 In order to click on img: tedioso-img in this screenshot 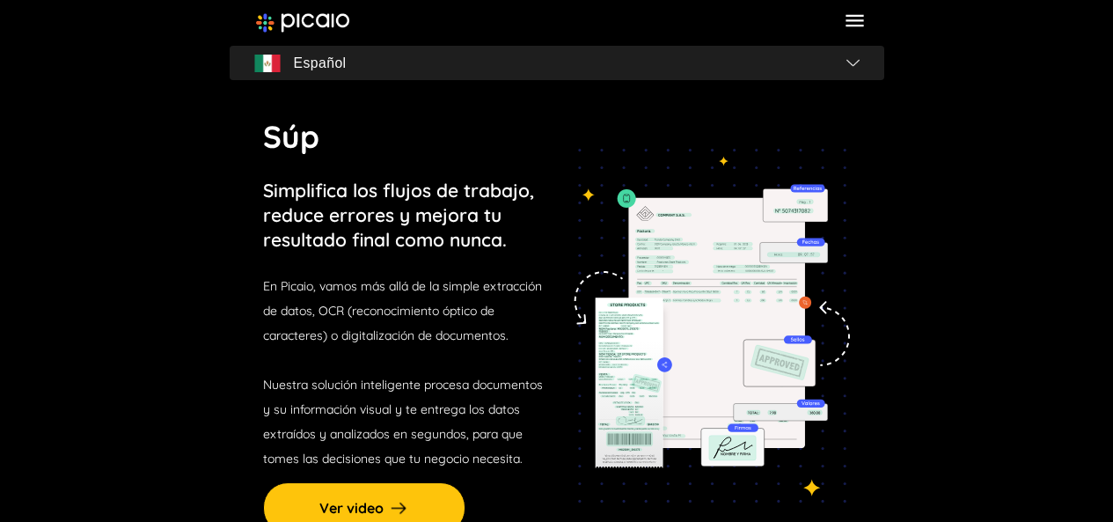, I will do `click(706, 325)`.